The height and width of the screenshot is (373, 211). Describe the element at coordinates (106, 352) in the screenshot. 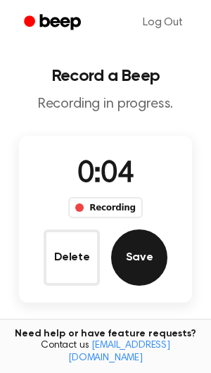

I see `span: Contact us` at that location.